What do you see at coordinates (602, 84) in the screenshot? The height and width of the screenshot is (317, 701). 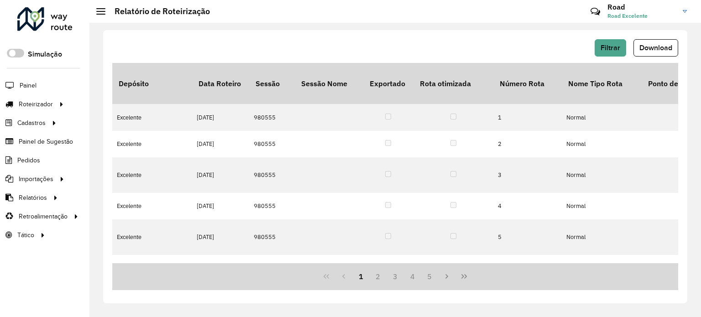 I see `th: Nome Tipo Rota` at bounding box center [602, 84].